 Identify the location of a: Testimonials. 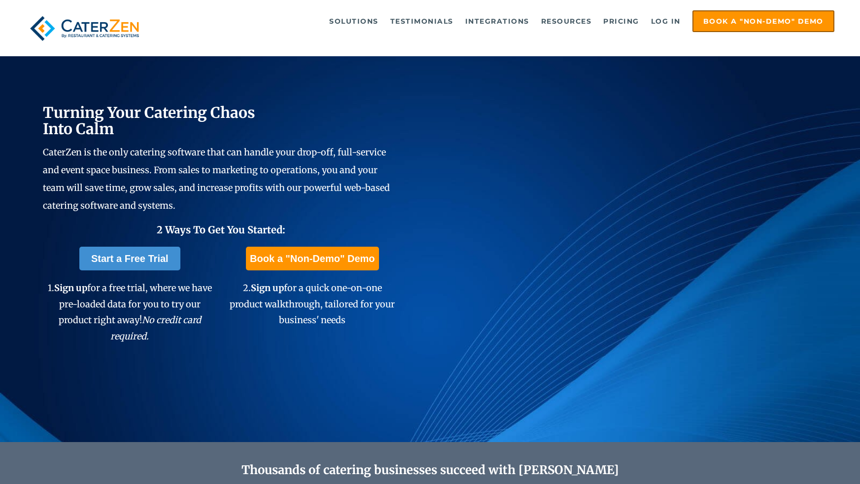
(422, 21).